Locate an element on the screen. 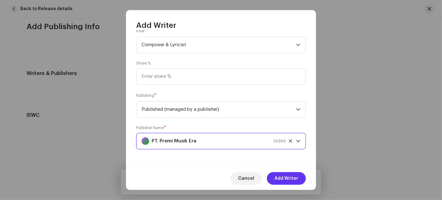 This screenshot has height=200, width=442. input: Enter share % is located at coordinates (221, 77).